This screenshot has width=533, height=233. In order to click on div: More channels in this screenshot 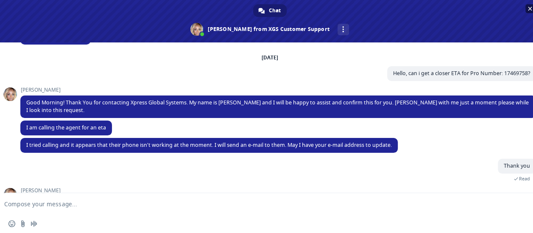, I will do `click(343, 29)`.